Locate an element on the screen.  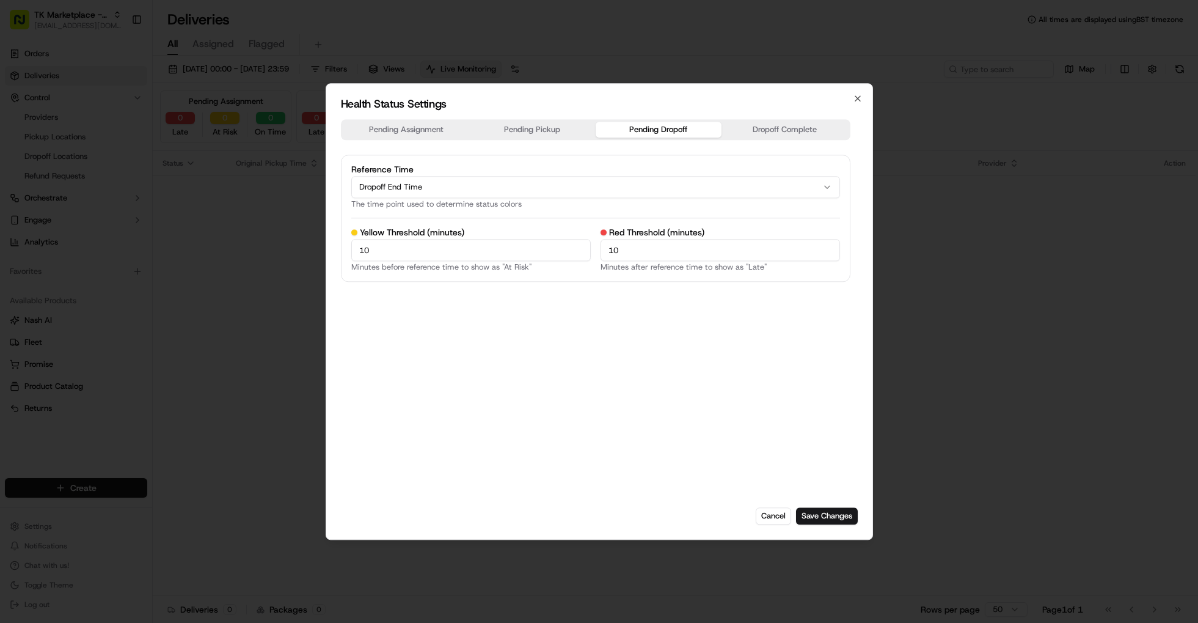
button: Dropoff Complete is located at coordinates (784, 130).